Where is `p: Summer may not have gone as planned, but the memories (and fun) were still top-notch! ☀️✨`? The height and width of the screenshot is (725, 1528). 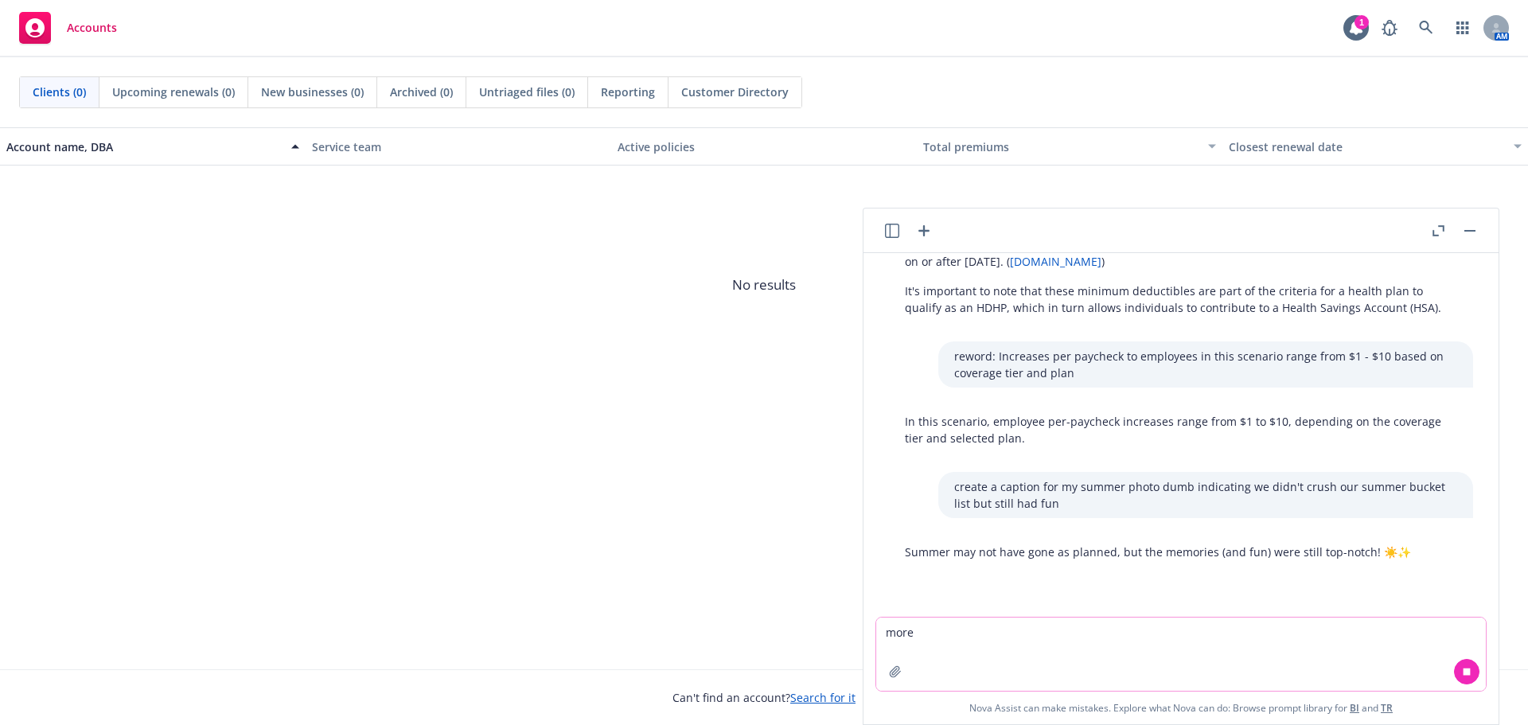
p: Summer may not have gone as planned, but the memories (and fun) were still top-notch! ☀️✨ is located at coordinates (1158, 552).